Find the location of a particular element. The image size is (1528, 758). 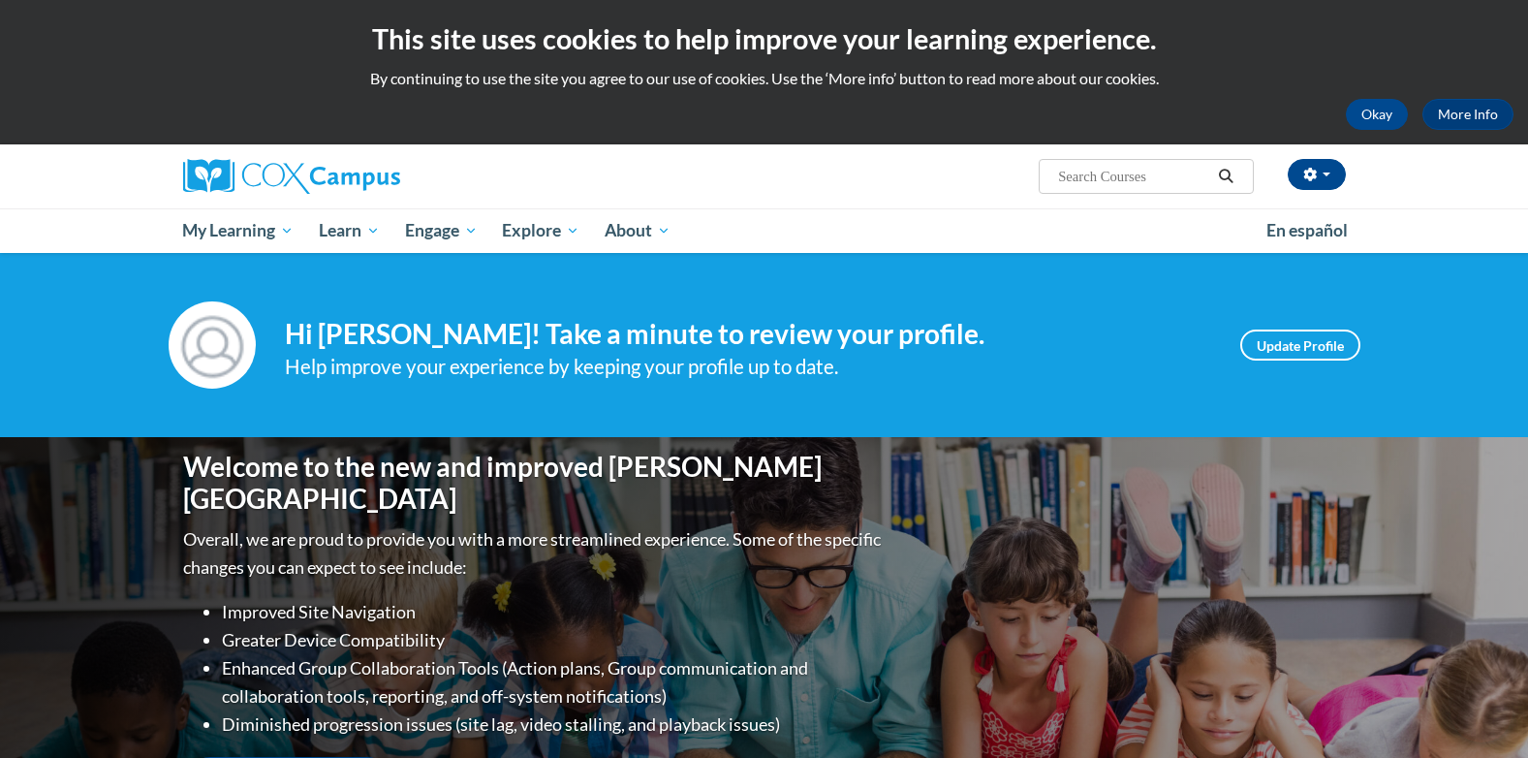

p: By continuing to use the site you agree to our use of cookies. Use the ‘More info’ button to read... is located at coordinates (763, 78).